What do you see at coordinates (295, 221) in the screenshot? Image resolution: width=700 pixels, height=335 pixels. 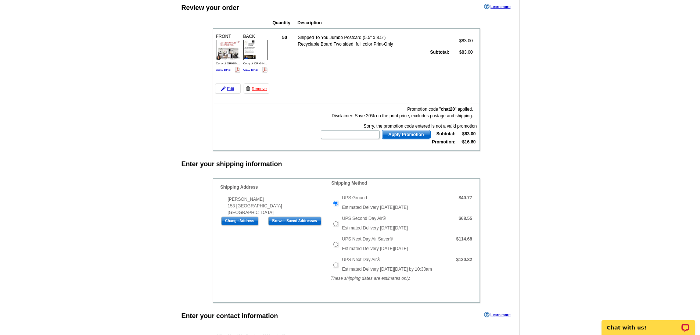 I see `input: Browse Saved Addresses` at bounding box center [295, 221].